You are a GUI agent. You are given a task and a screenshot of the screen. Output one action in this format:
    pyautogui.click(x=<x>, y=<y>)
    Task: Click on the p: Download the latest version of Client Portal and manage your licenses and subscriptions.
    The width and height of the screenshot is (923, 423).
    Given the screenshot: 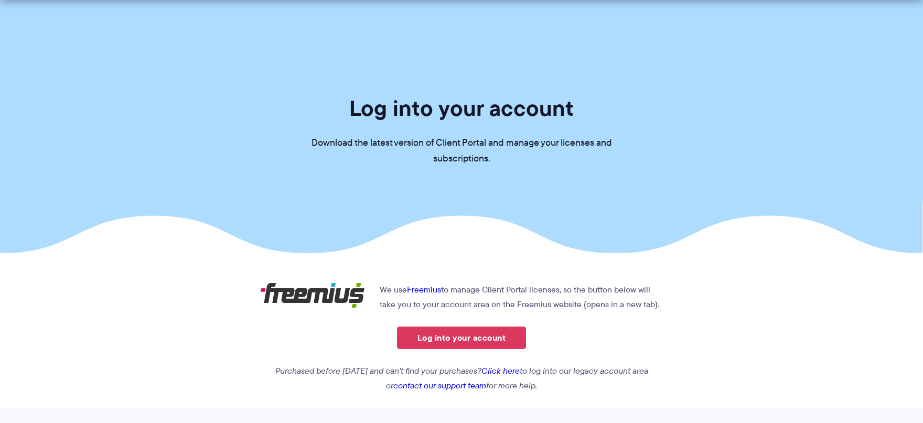 What is the action you would take?
    pyautogui.click(x=461, y=151)
    